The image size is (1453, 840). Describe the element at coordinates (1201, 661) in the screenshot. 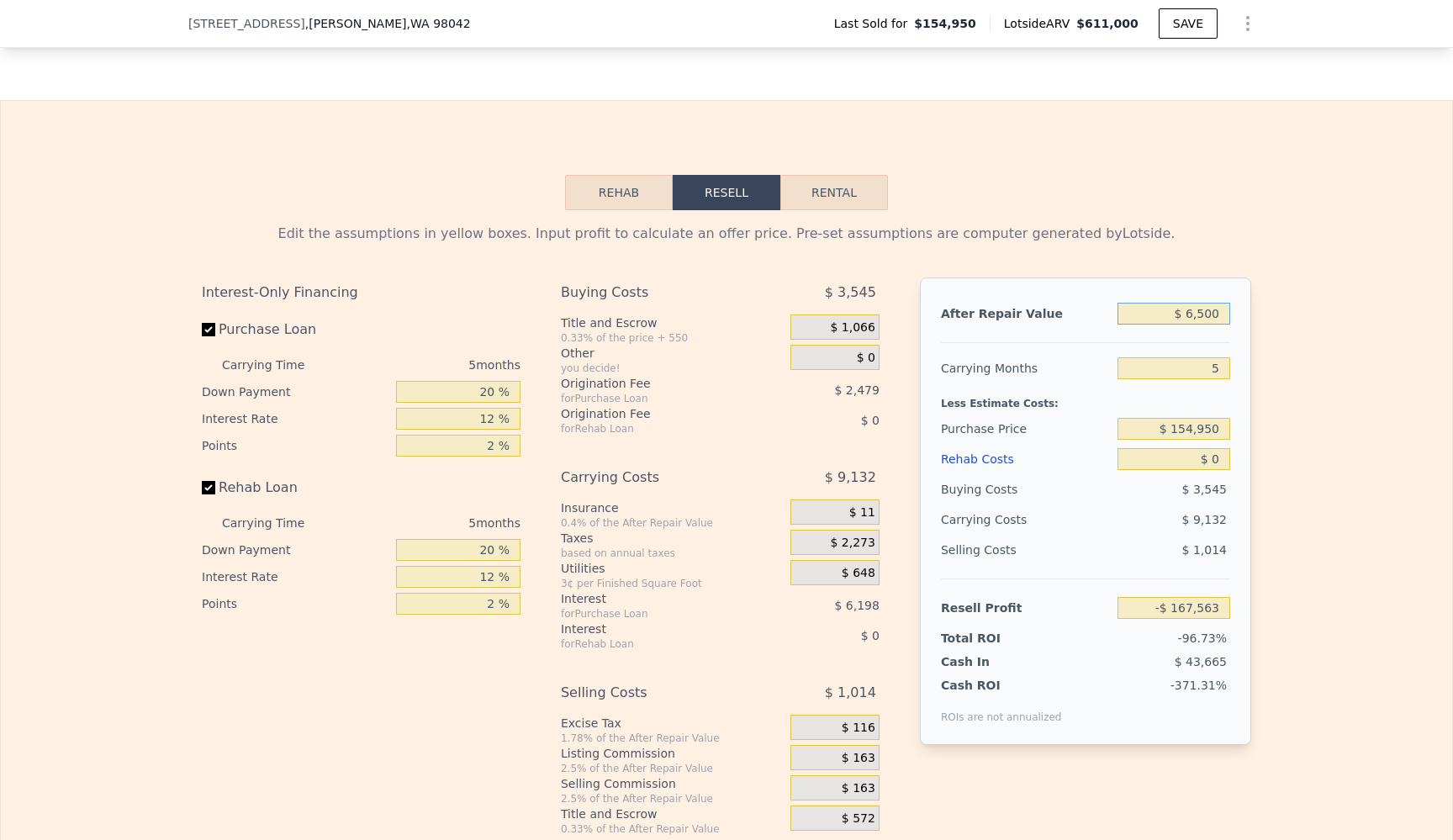

I see `span: $ 43,665` at that location.